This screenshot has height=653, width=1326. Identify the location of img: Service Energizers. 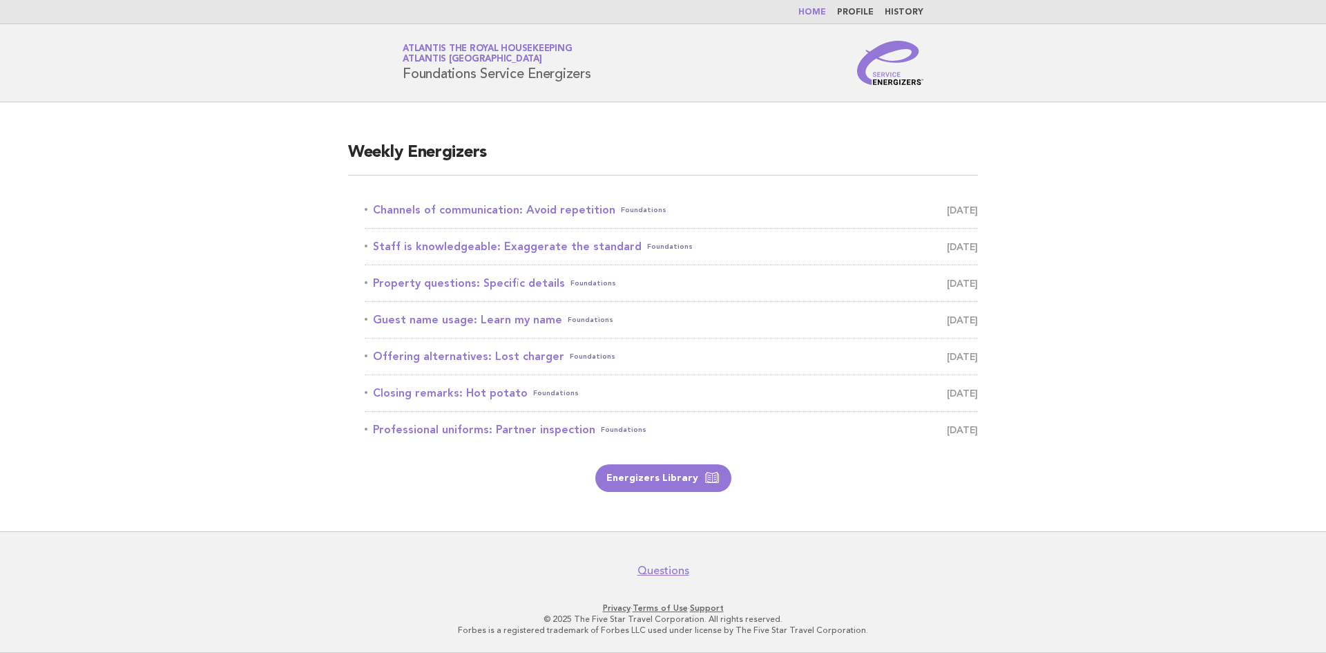
(890, 63).